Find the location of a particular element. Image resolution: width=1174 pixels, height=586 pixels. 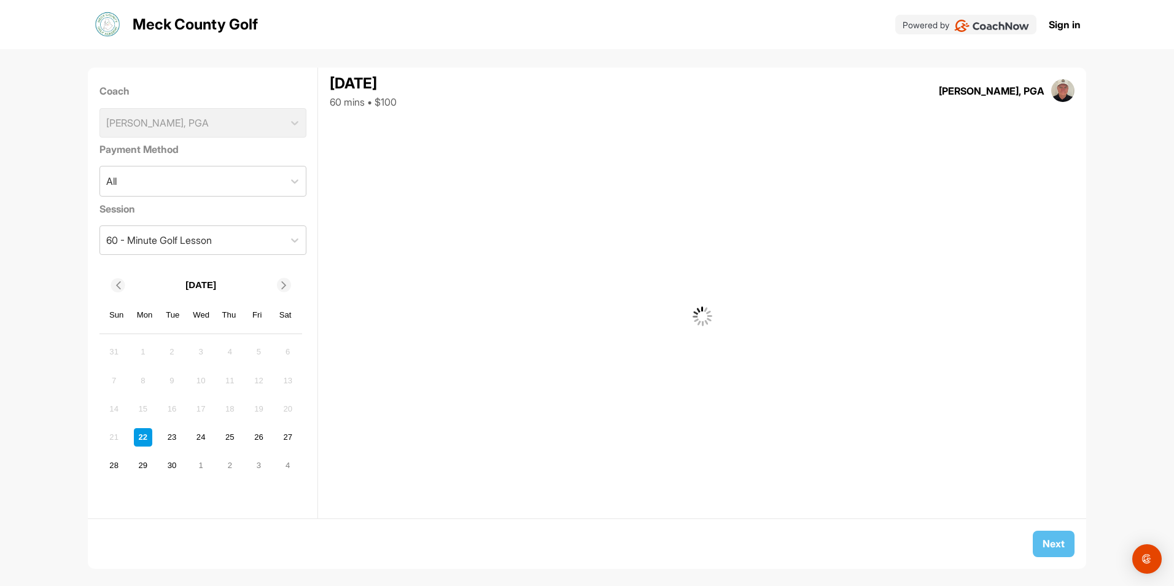

div: month 2025-09 is located at coordinates (201, 409).